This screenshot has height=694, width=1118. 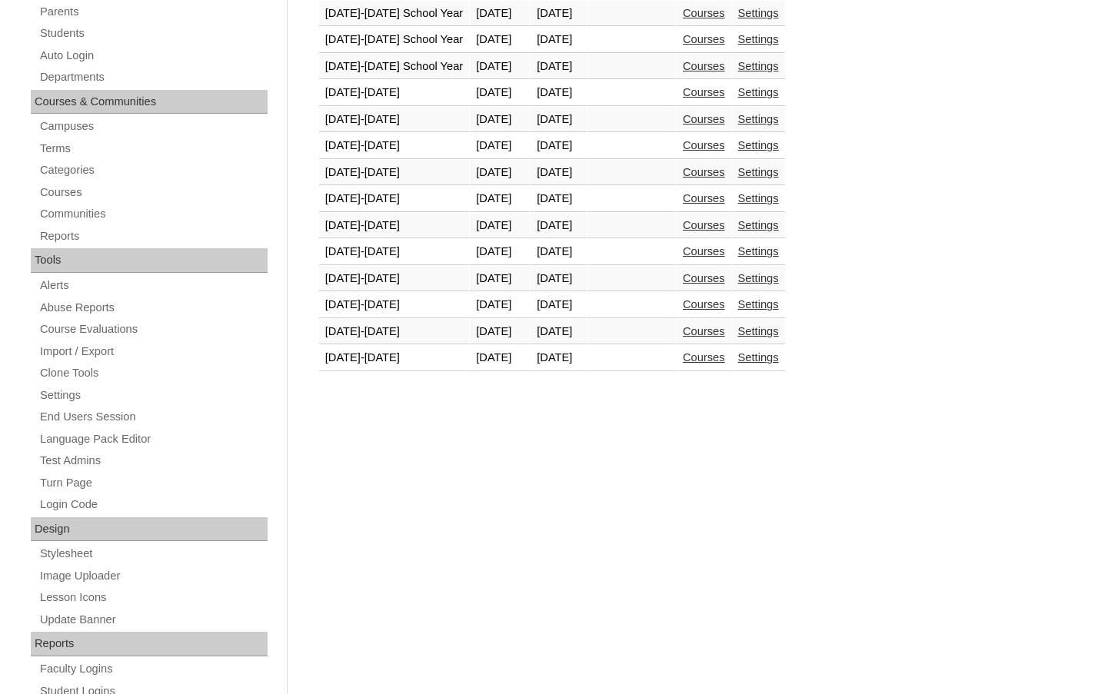 I want to click on a: Test Admins, so click(x=153, y=461).